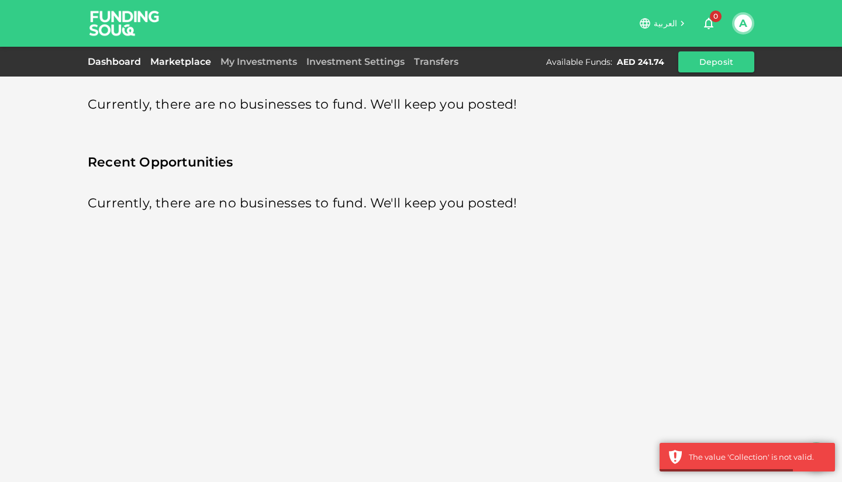 Image resolution: width=842 pixels, height=482 pixels. I want to click on div: Available Funds :, so click(579, 62).